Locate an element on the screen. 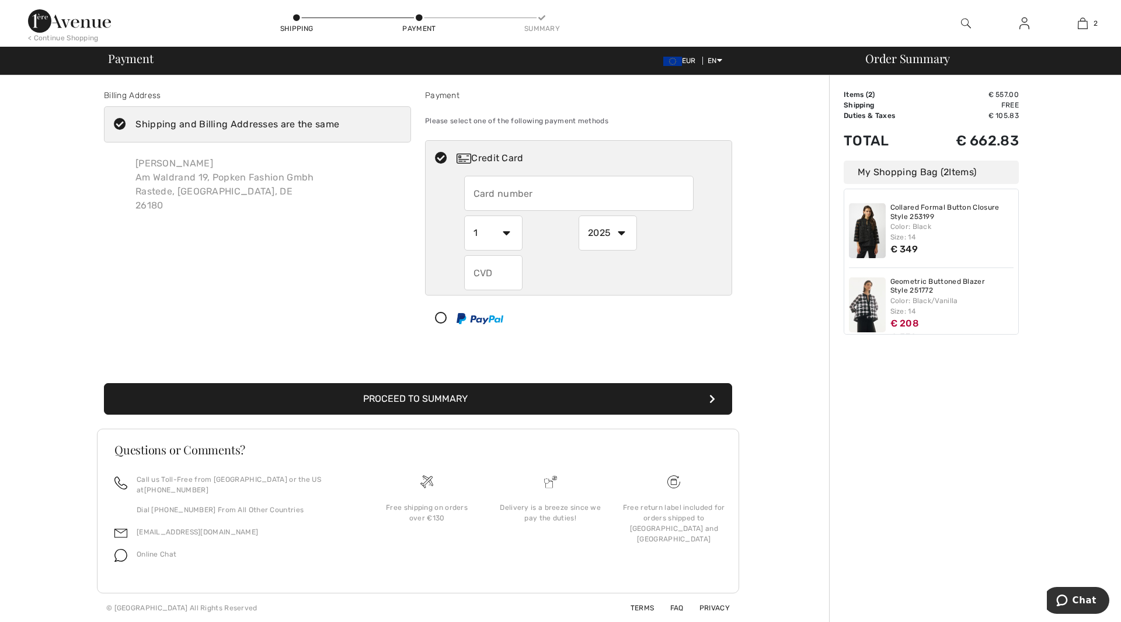 The width and height of the screenshot is (1121, 622). a: Geometric Buttoned Blazer Style 251772 is located at coordinates (952, 286).